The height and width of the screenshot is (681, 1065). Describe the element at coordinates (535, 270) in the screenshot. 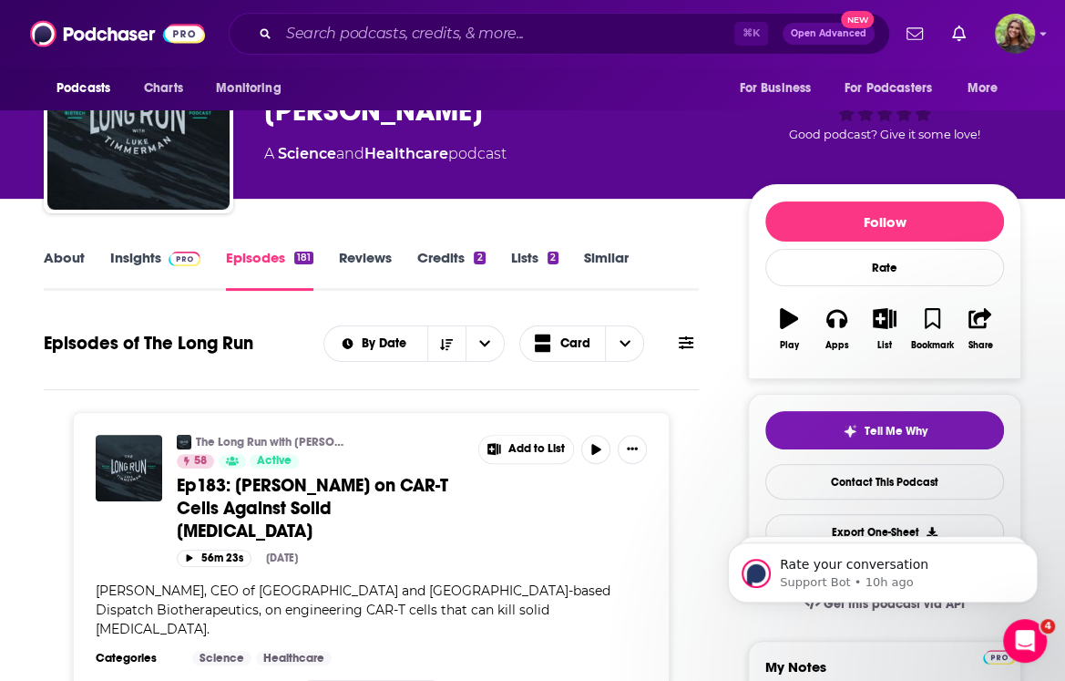

I see `a: Lists2` at that location.